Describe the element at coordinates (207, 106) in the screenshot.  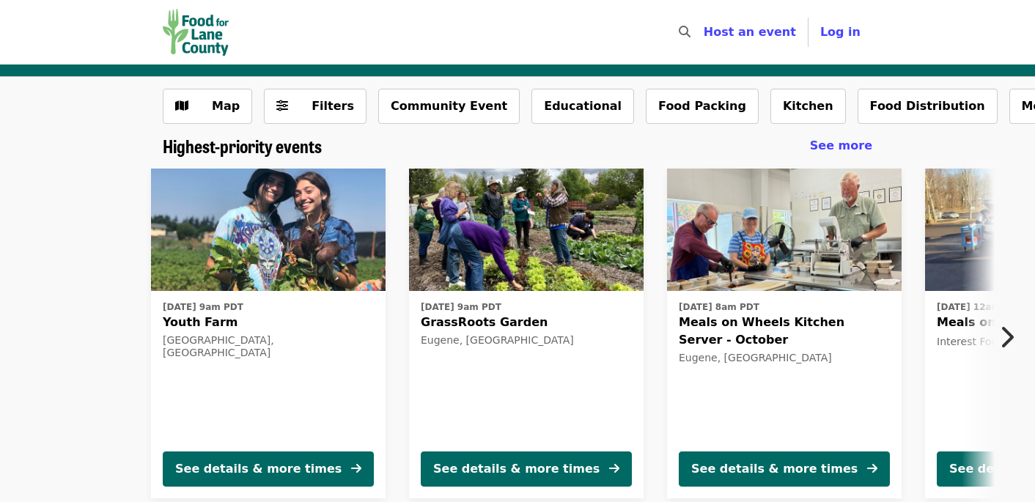
I see `a: Show map view` at that location.